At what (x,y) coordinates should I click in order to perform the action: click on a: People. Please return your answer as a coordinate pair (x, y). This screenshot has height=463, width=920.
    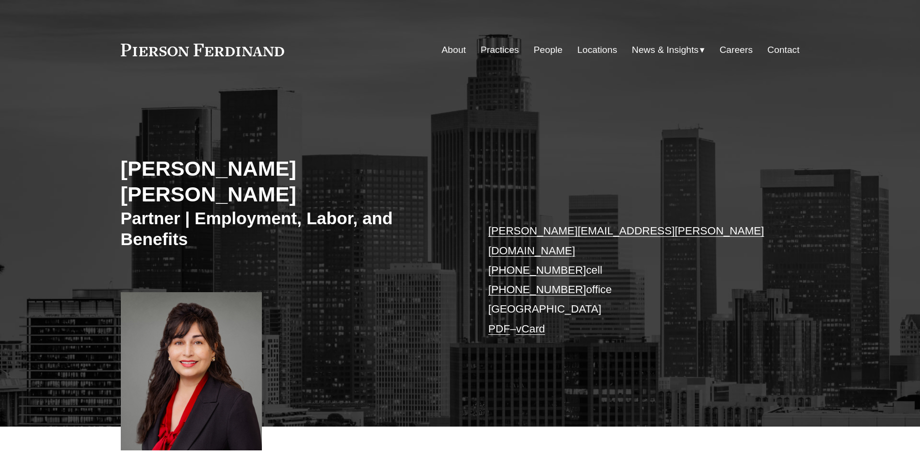
    Looking at the image, I should click on (548, 50).